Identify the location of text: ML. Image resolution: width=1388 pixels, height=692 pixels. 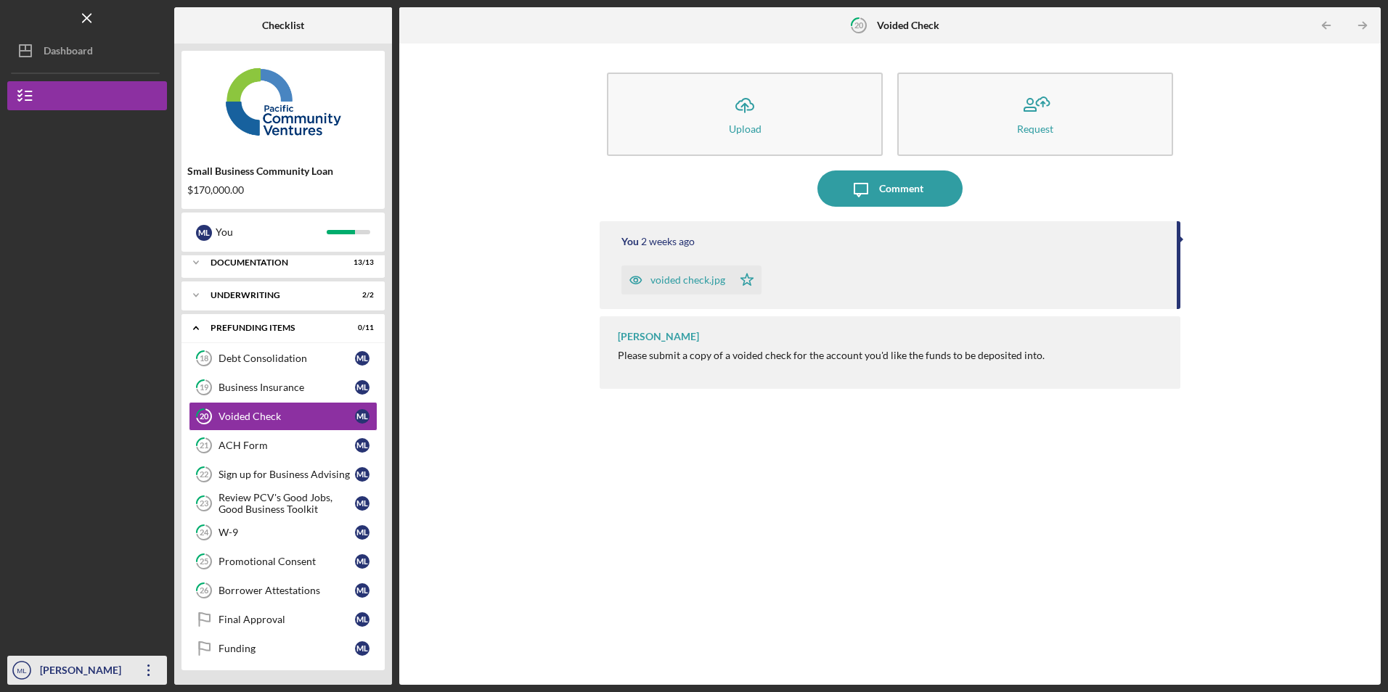
(22, 671).